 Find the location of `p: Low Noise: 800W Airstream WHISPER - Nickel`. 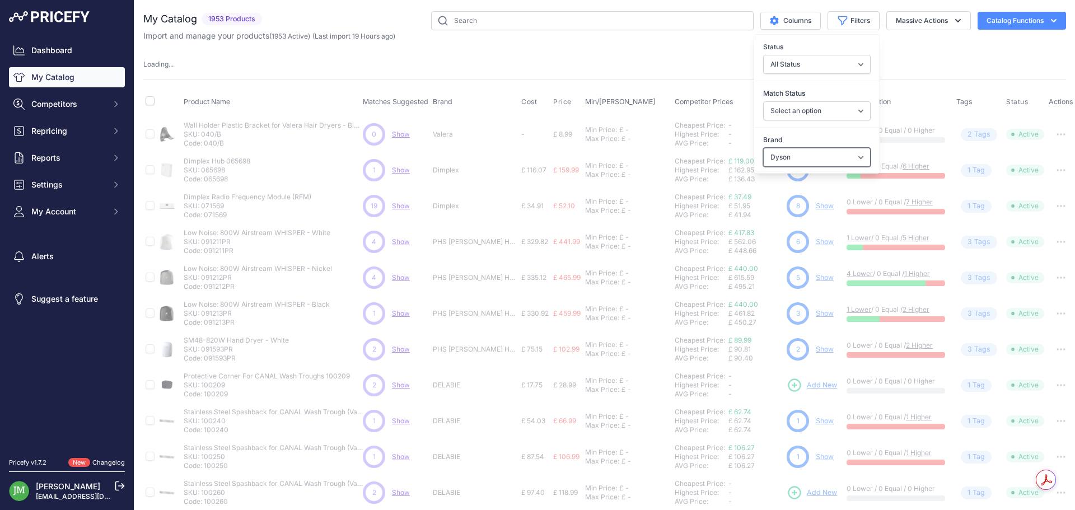

p: Low Noise: 800W Airstream WHISPER - Nickel is located at coordinates (258, 269).